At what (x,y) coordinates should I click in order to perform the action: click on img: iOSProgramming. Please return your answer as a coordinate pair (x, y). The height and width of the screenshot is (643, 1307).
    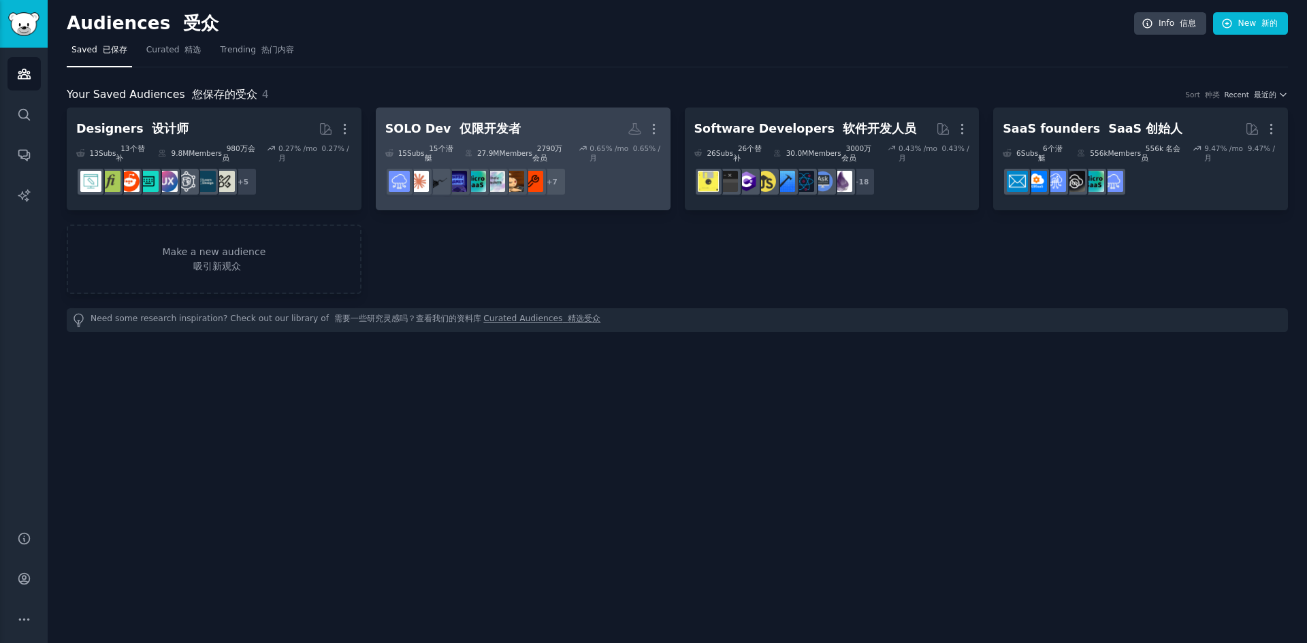
    Looking at the image, I should click on (784, 181).